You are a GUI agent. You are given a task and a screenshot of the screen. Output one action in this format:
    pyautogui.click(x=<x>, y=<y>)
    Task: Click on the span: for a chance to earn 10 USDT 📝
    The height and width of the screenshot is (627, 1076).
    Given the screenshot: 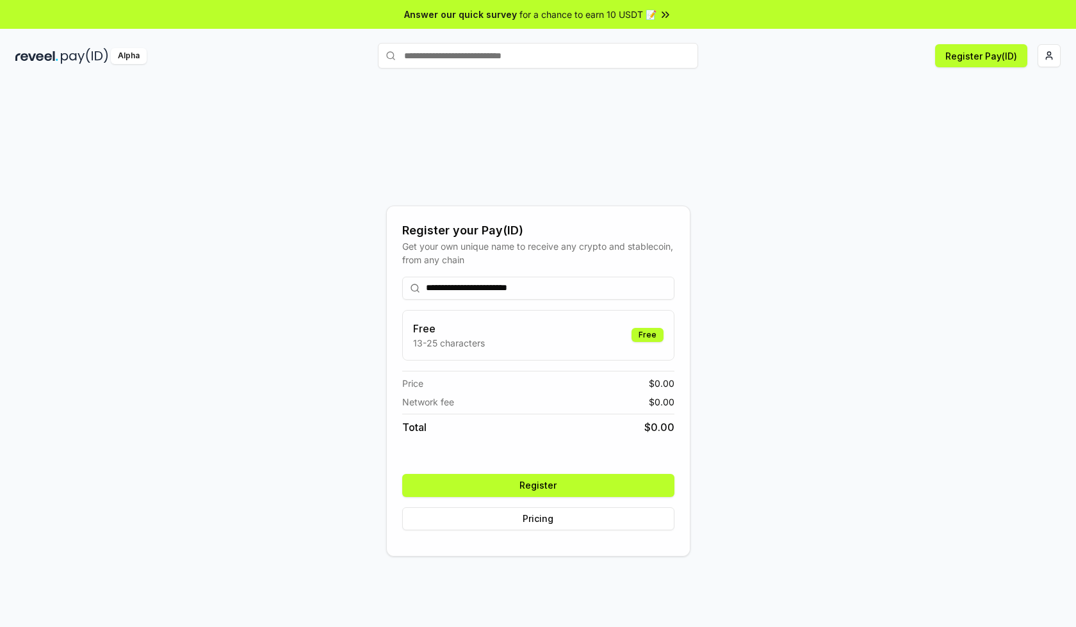 What is the action you would take?
    pyautogui.click(x=588, y=14)
    